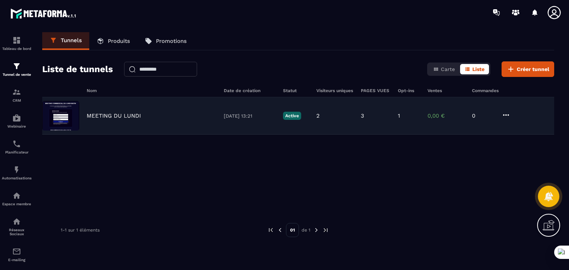  Describe the element at coordinates (446, 116) in the screenshot. I see `p: 0,00 €` at that location.